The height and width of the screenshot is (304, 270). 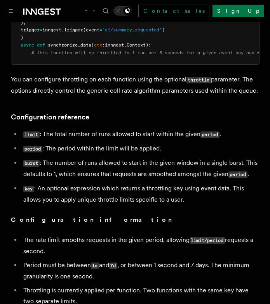 I want to click on li: : The number of runs allowed to start in the given window in a single burst. This defaults to 1, ..., so click(x=140, y=169).